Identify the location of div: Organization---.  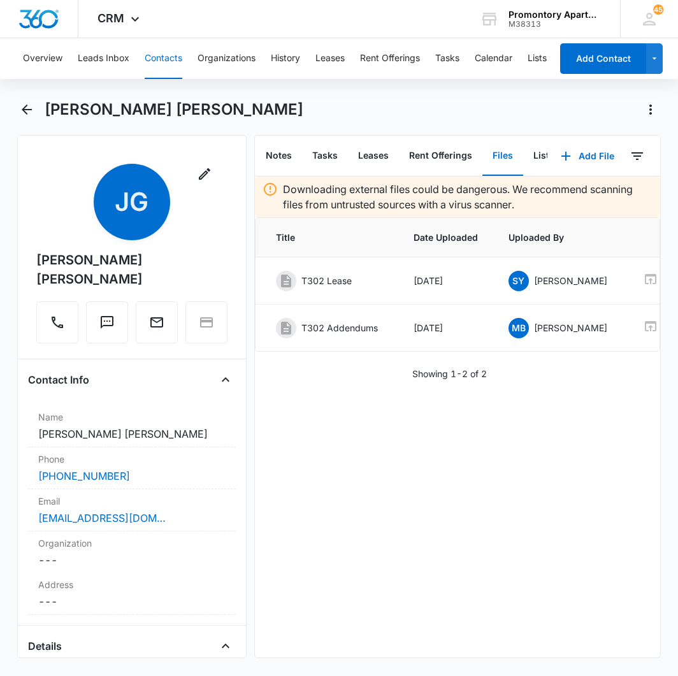
(132, 552).